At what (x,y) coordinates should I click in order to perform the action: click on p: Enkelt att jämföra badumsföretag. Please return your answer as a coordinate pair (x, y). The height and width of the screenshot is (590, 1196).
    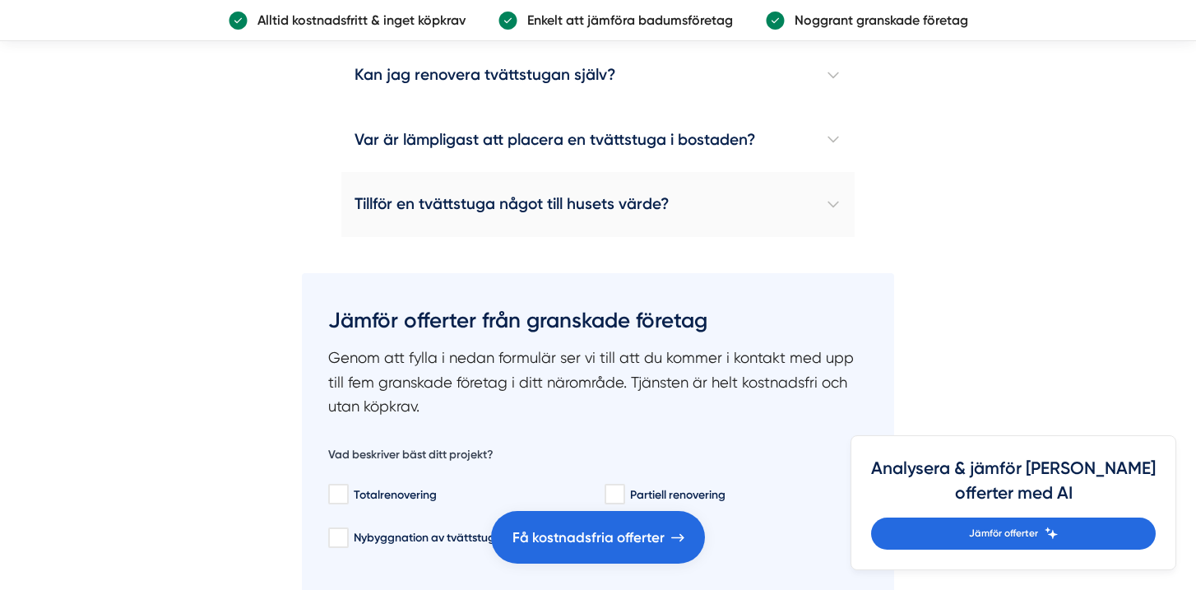
    Looking at the image, I should click on (625, 20).